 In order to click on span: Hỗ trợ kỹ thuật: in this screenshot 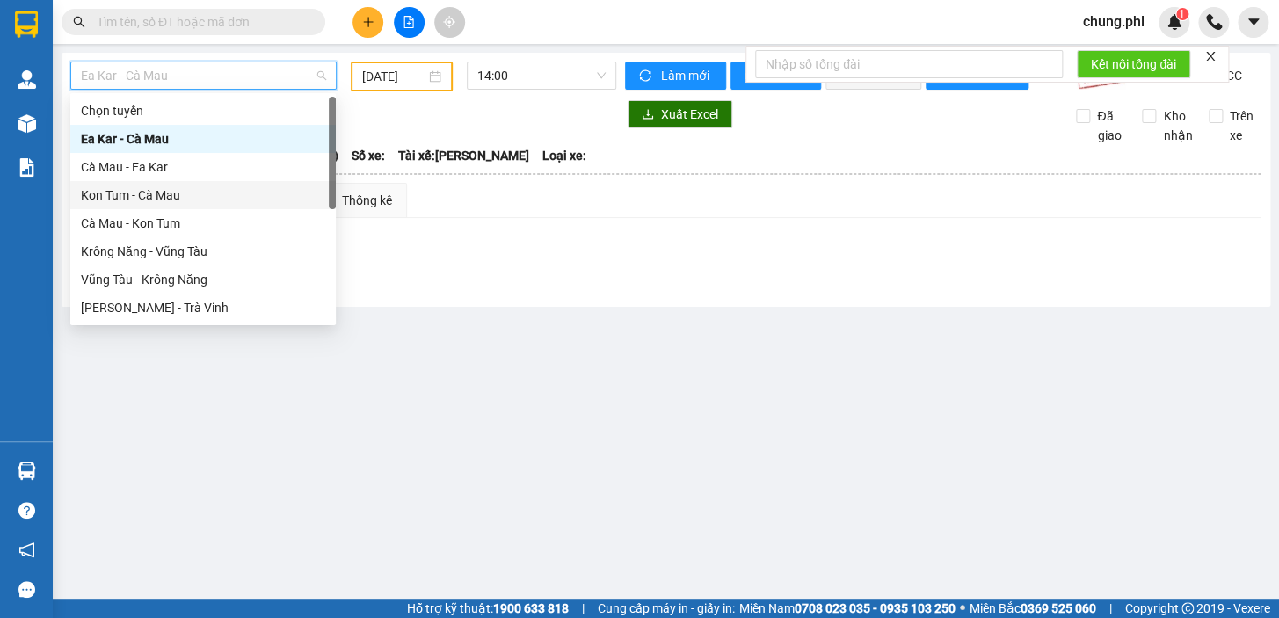, I will do `click(488, 608)`.